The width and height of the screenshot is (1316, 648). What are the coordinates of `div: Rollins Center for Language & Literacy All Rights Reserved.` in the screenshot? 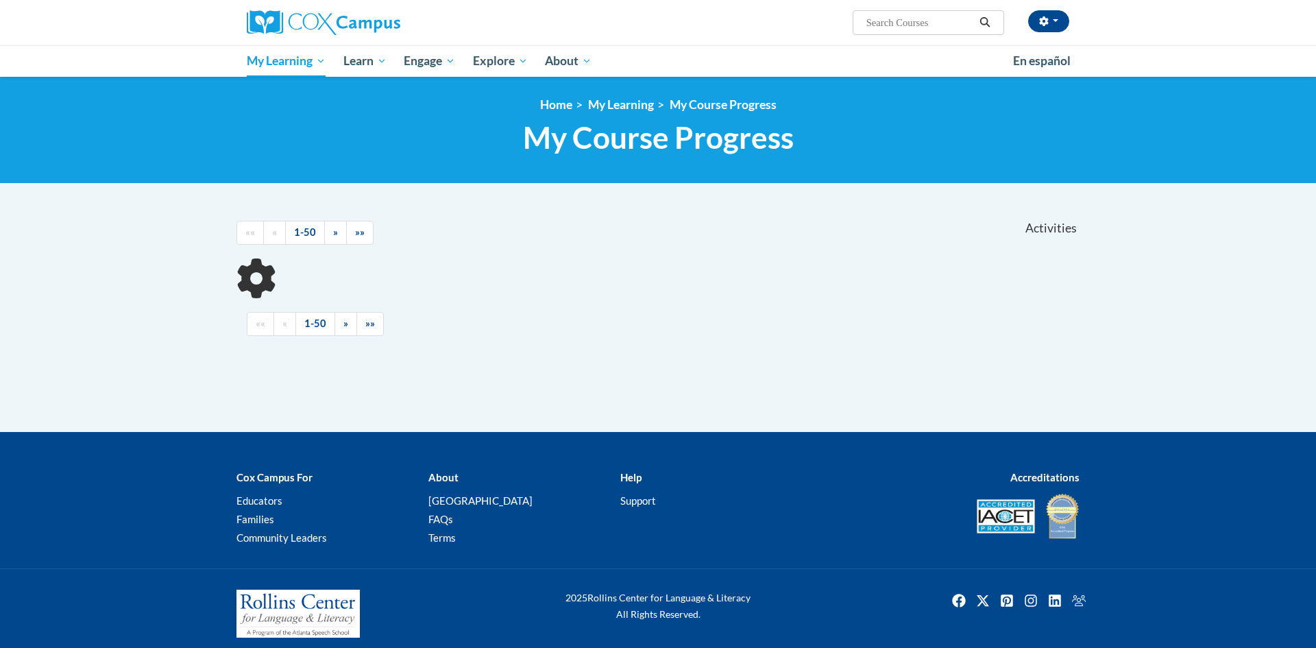 It's located at (658, 606).